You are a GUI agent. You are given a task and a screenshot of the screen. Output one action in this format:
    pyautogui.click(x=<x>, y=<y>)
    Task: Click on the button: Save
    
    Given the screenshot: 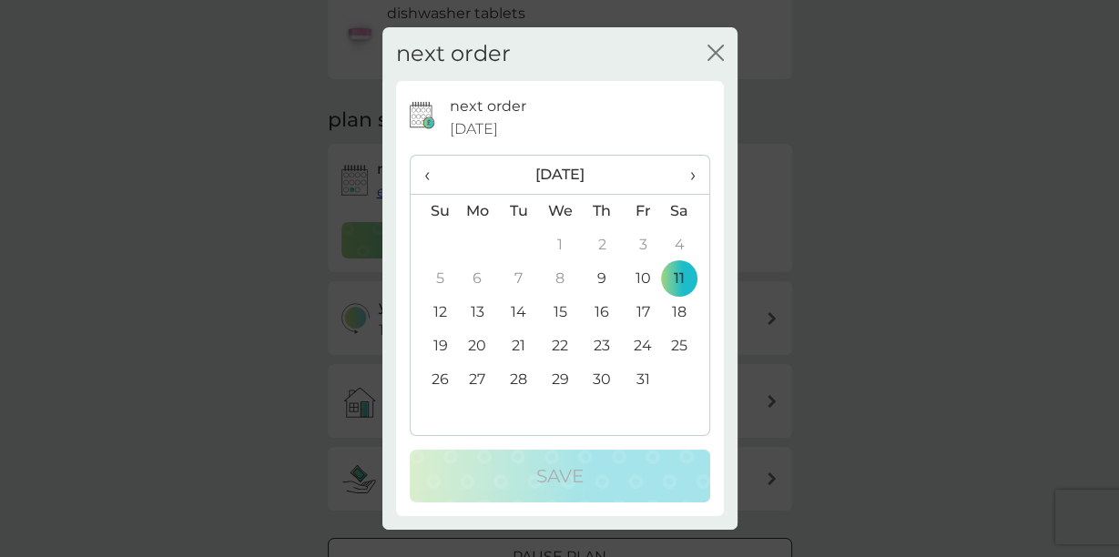 What is the action you would take?
    pyautogui.click(x=560, y=476)
    